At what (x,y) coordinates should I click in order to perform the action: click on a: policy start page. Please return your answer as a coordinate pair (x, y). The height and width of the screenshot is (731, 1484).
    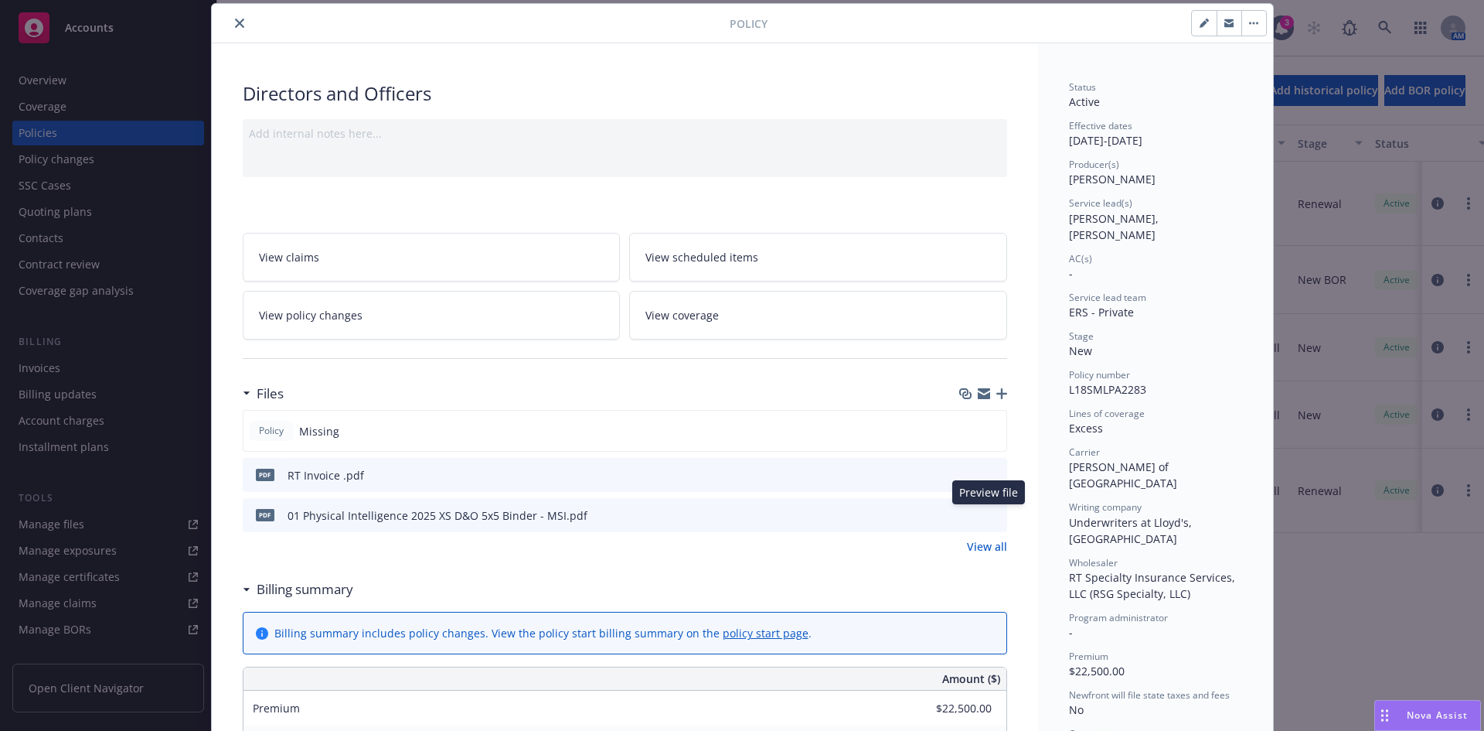
    Looking at the image, I should click on (765, 632).